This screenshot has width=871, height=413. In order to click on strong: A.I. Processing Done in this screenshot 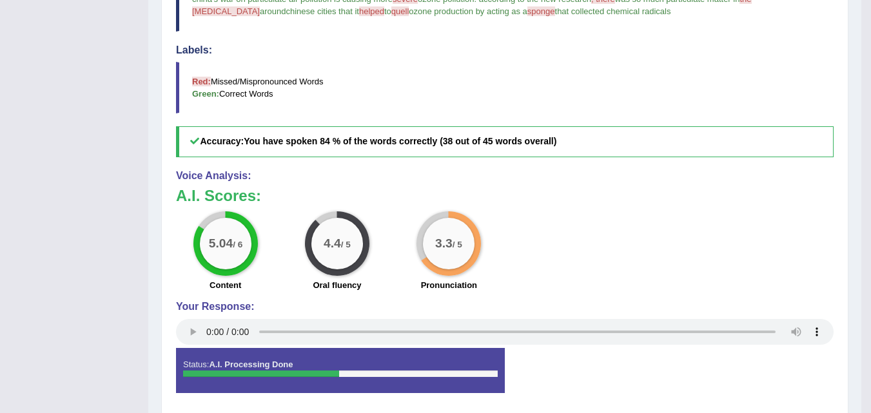, I will do `click(251, 364)`.